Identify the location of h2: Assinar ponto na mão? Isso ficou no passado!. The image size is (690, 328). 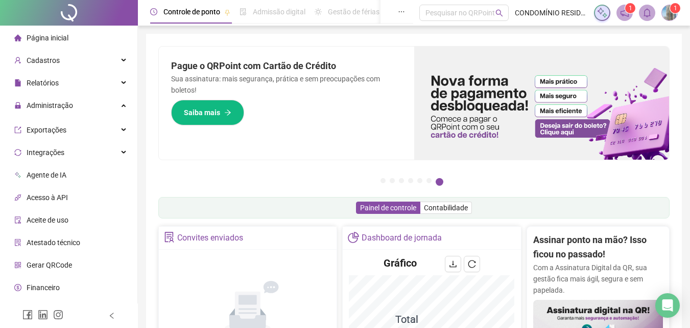
(598, 247).